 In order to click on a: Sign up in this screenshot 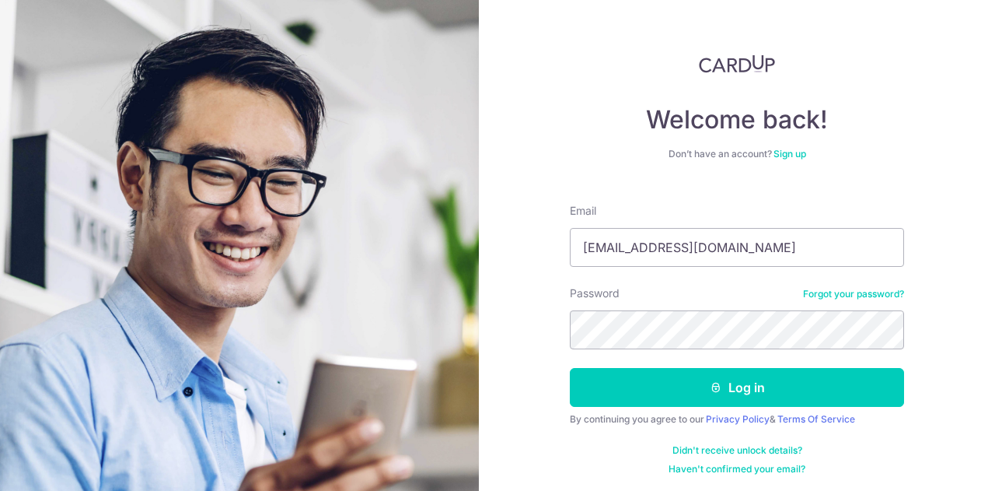, I will do `click(790, 153)`.